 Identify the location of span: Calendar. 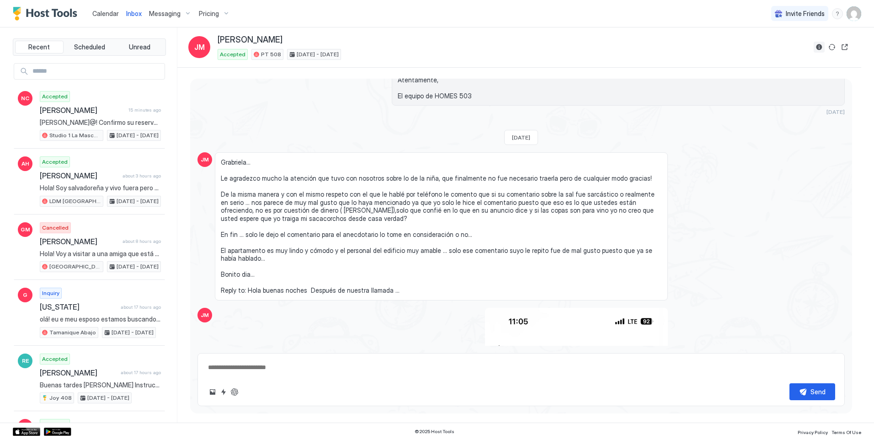
(106, 13).